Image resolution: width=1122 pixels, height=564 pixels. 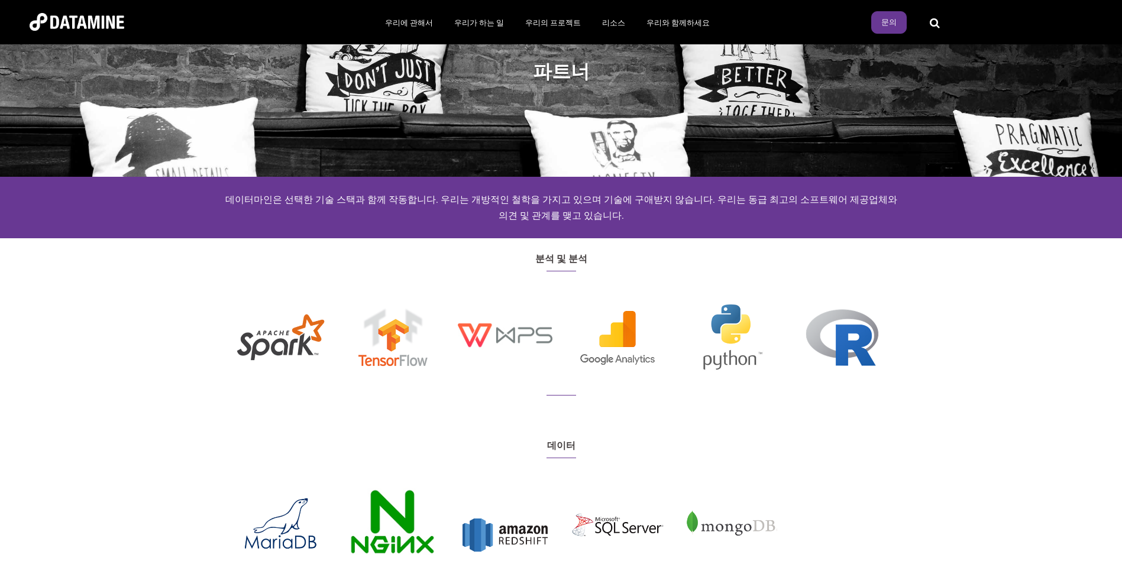 What do you see at coordinates (561, 442) in the screenshot?
I see `h3: 데이터` at bounding box center [561, 442].